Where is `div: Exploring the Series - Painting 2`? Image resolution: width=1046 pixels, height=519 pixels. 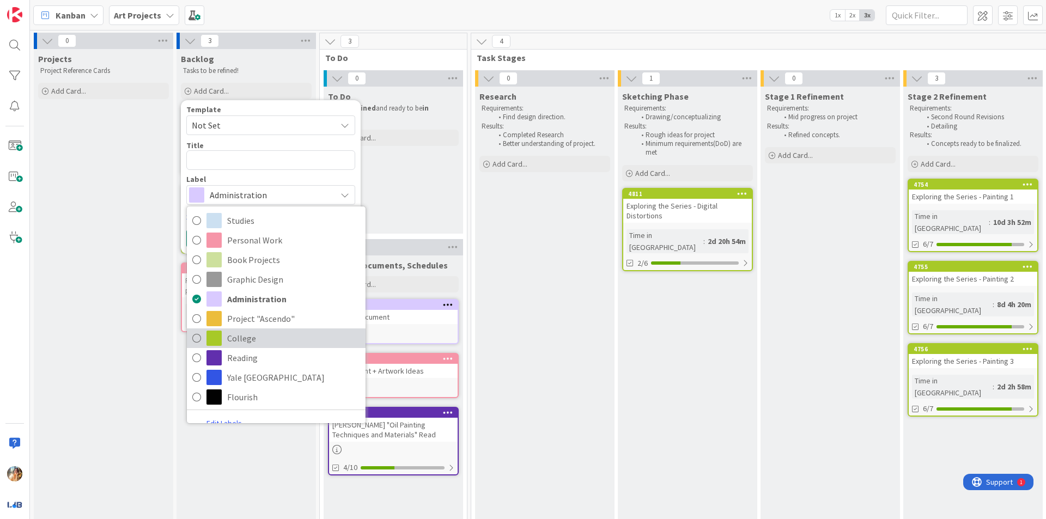 div: Exploring the Series - Painting 2 is located at coordinates (973, 279).